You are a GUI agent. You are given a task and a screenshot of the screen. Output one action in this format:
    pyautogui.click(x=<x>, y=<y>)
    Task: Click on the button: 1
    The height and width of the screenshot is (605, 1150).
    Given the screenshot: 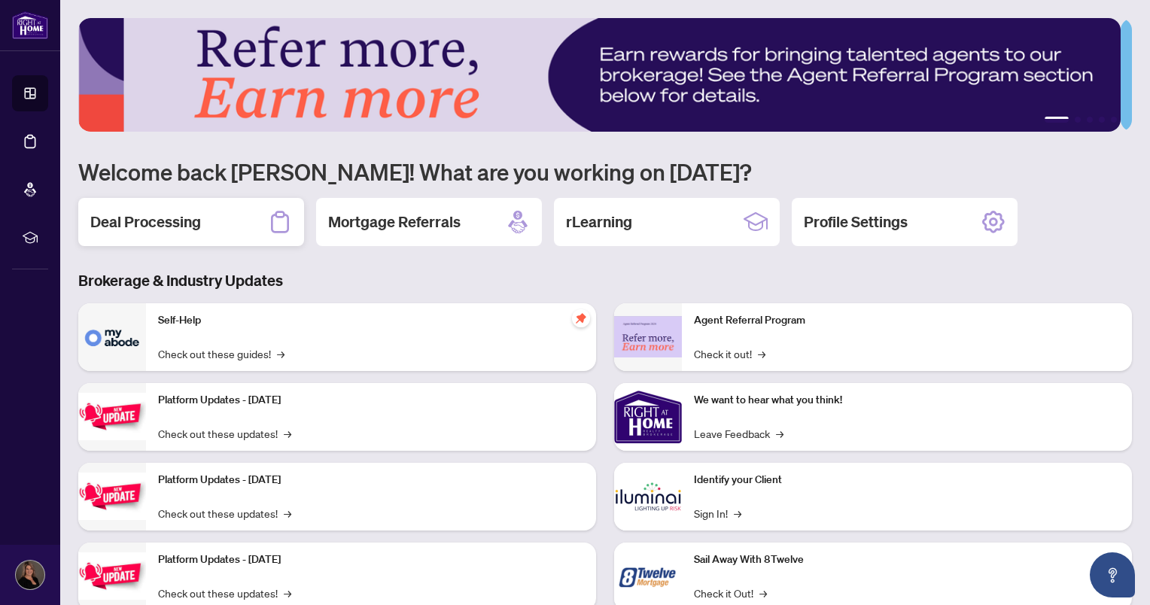 What is the action you would take?
    pyautogui.click(x=1056, y=120)
    